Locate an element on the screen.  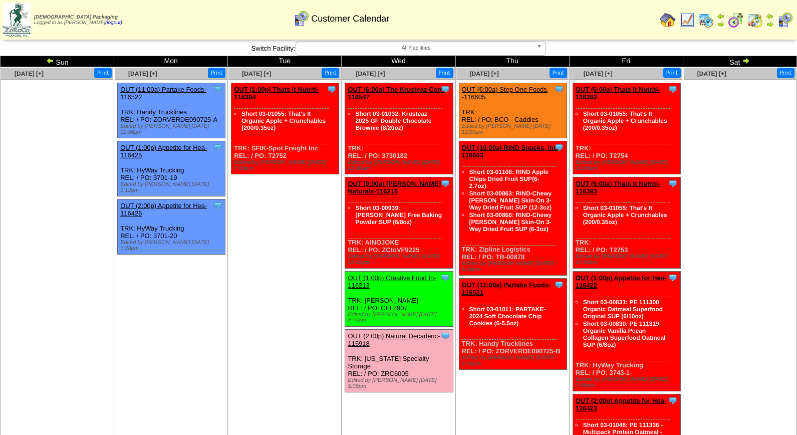
td: Sat is located at coordinates (739, 62).